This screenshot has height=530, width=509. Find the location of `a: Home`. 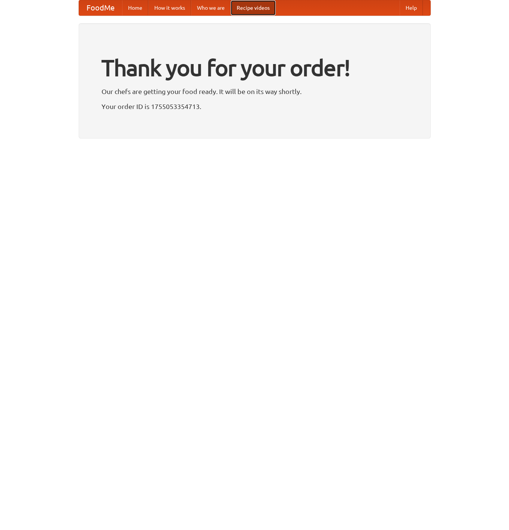

a: Home is located at coordinates (135, 8).